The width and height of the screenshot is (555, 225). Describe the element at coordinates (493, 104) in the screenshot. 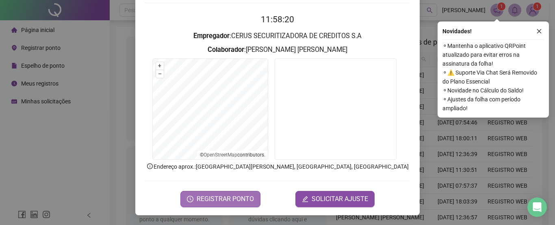

I see `span: ⚬ Ajustes da folha com período ampliado!` at that location.